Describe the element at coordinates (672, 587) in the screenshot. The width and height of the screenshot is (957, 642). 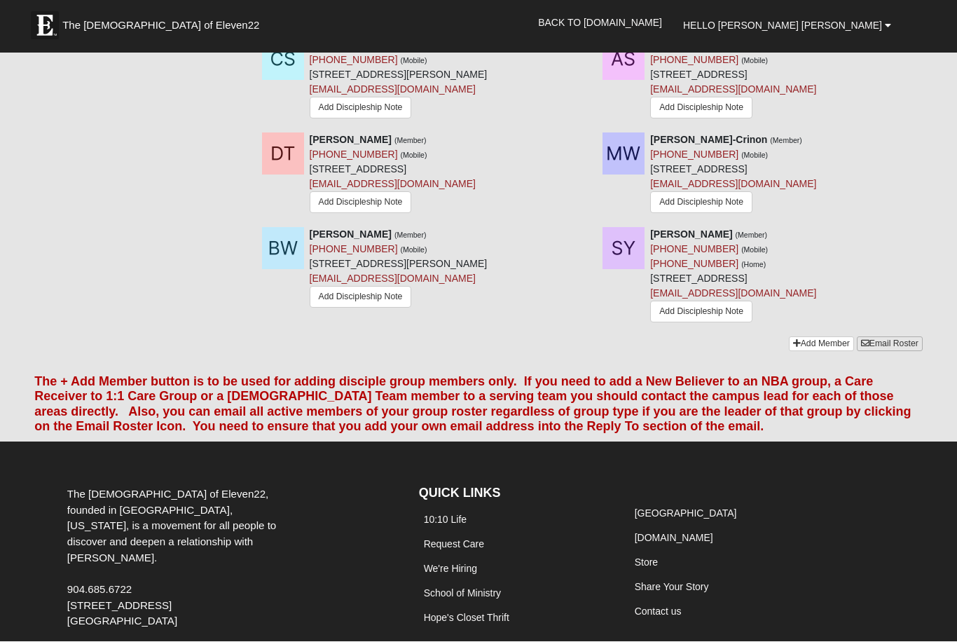
I see `a: Share Your Story` at that location.